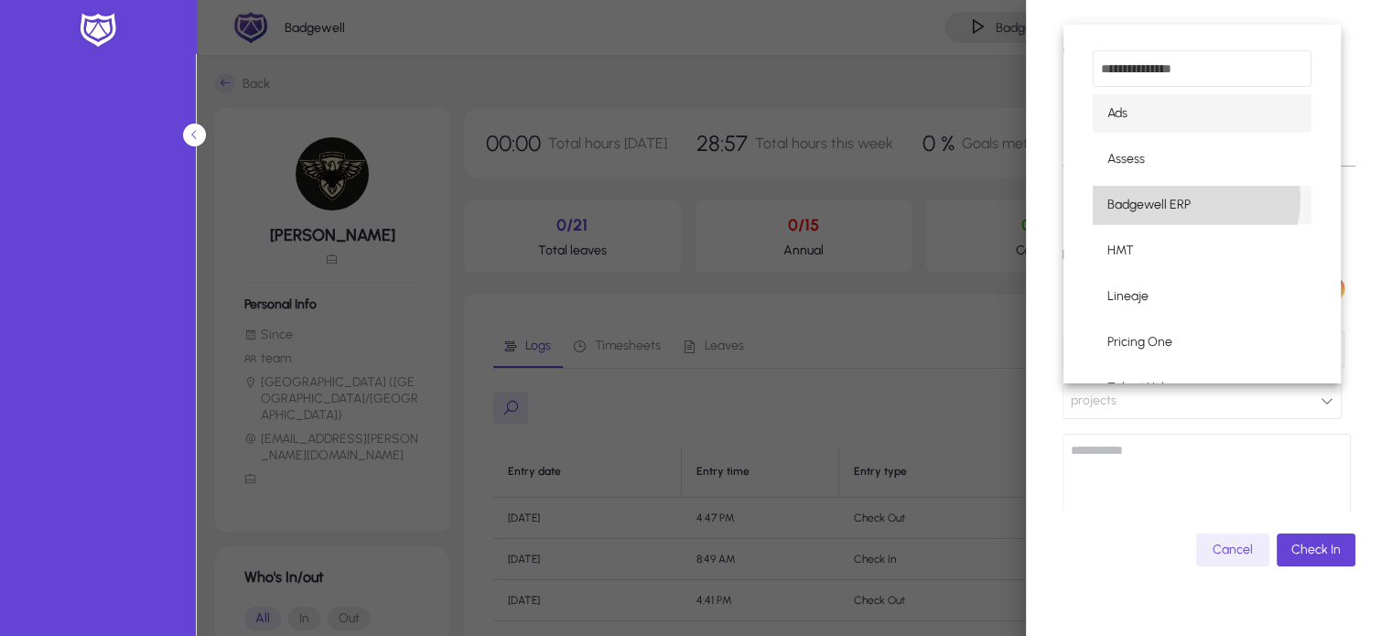 The height and width of the screenshot is (636, 1392). I want to click on mat-option: Lineaje, so click(1202, 297).